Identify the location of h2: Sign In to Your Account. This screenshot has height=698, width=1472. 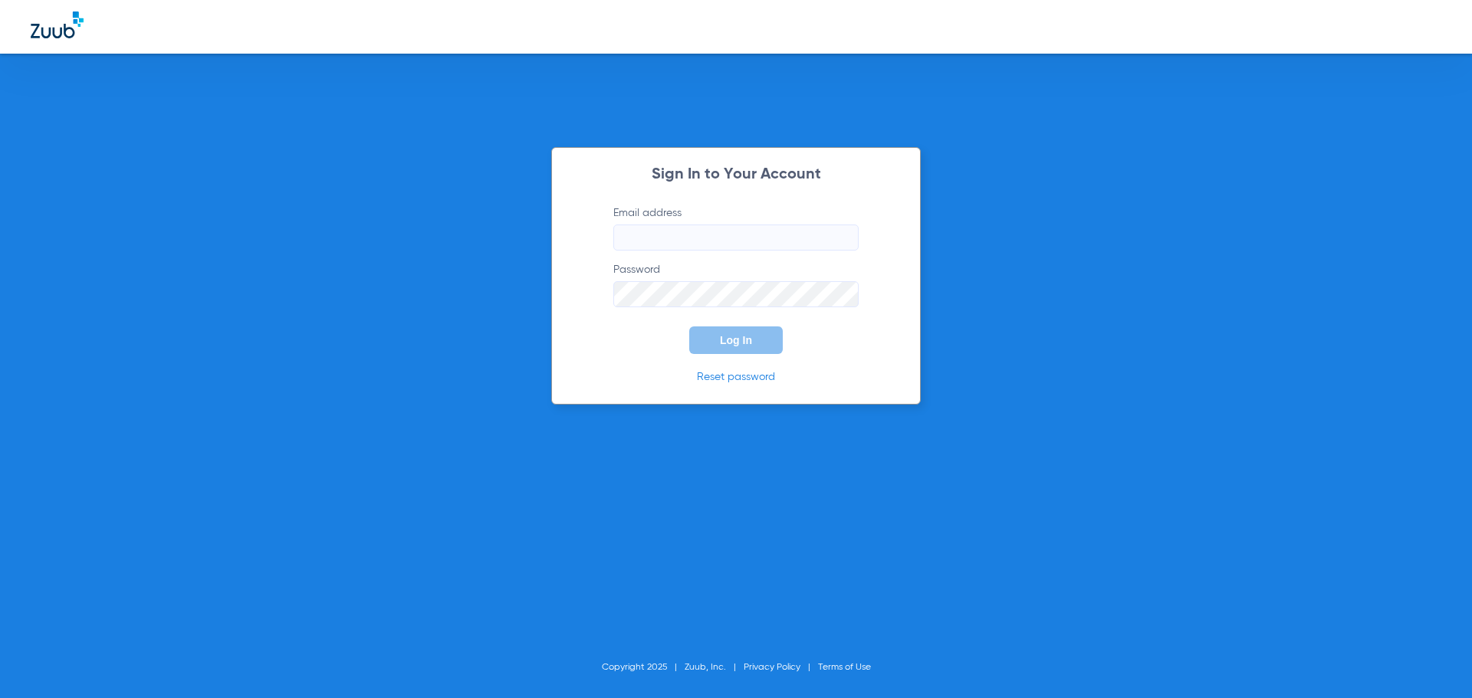
(736, 175).